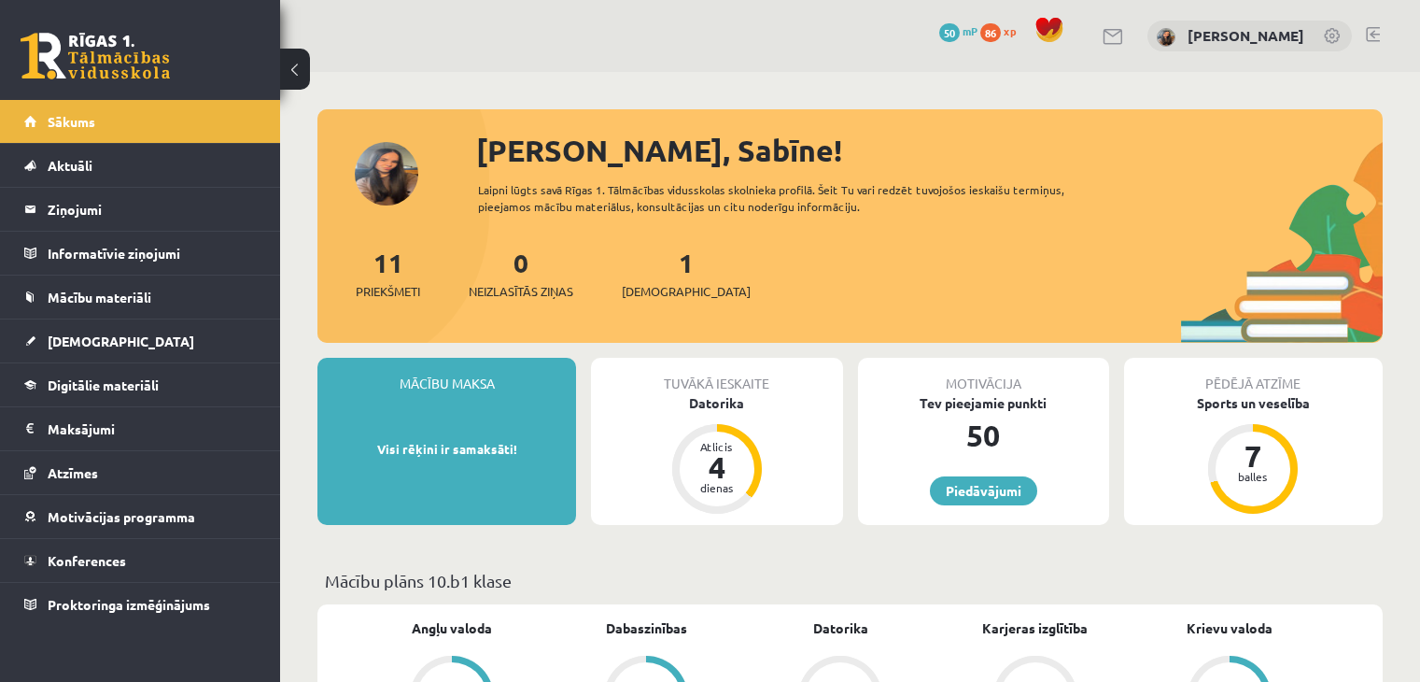 The width and height of the screenshot is (1420, 682). Describe the element at coordinates (452, 628) in the screenshot. I see `a: Angļu valoda` at that location.